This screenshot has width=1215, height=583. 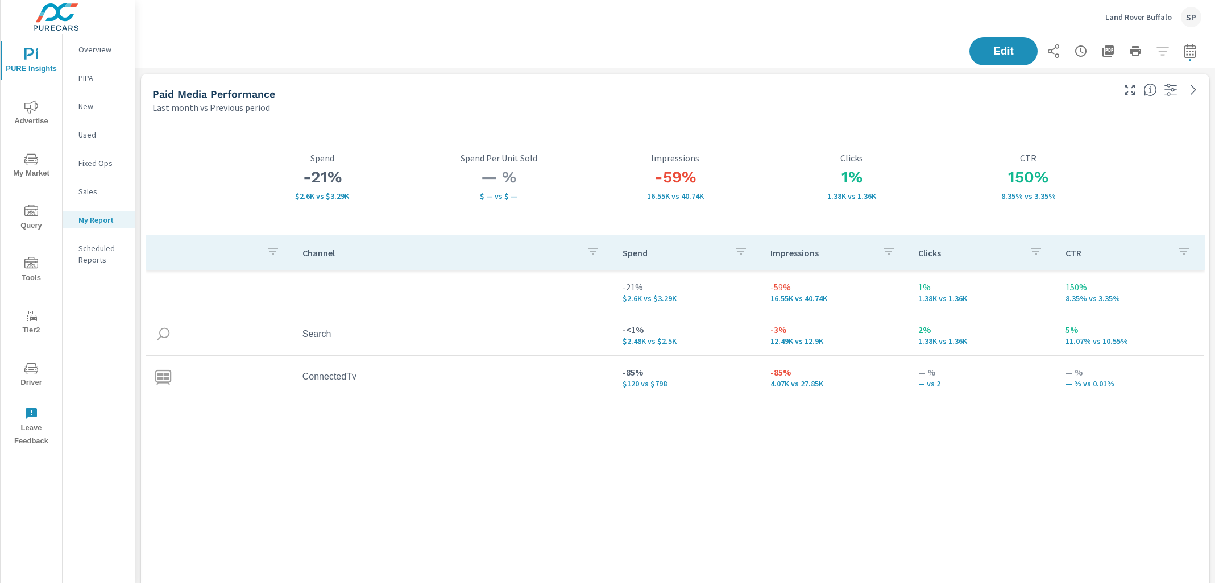 I want to click on div: Scheduled Reports, so click(x=98, y=254).